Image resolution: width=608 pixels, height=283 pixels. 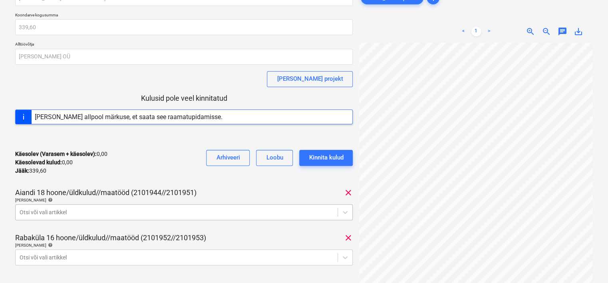 What do you see at coordinates (22, 171) in the screenshot?
I see `strong: Jääk :` at bounding box center [22, 171].